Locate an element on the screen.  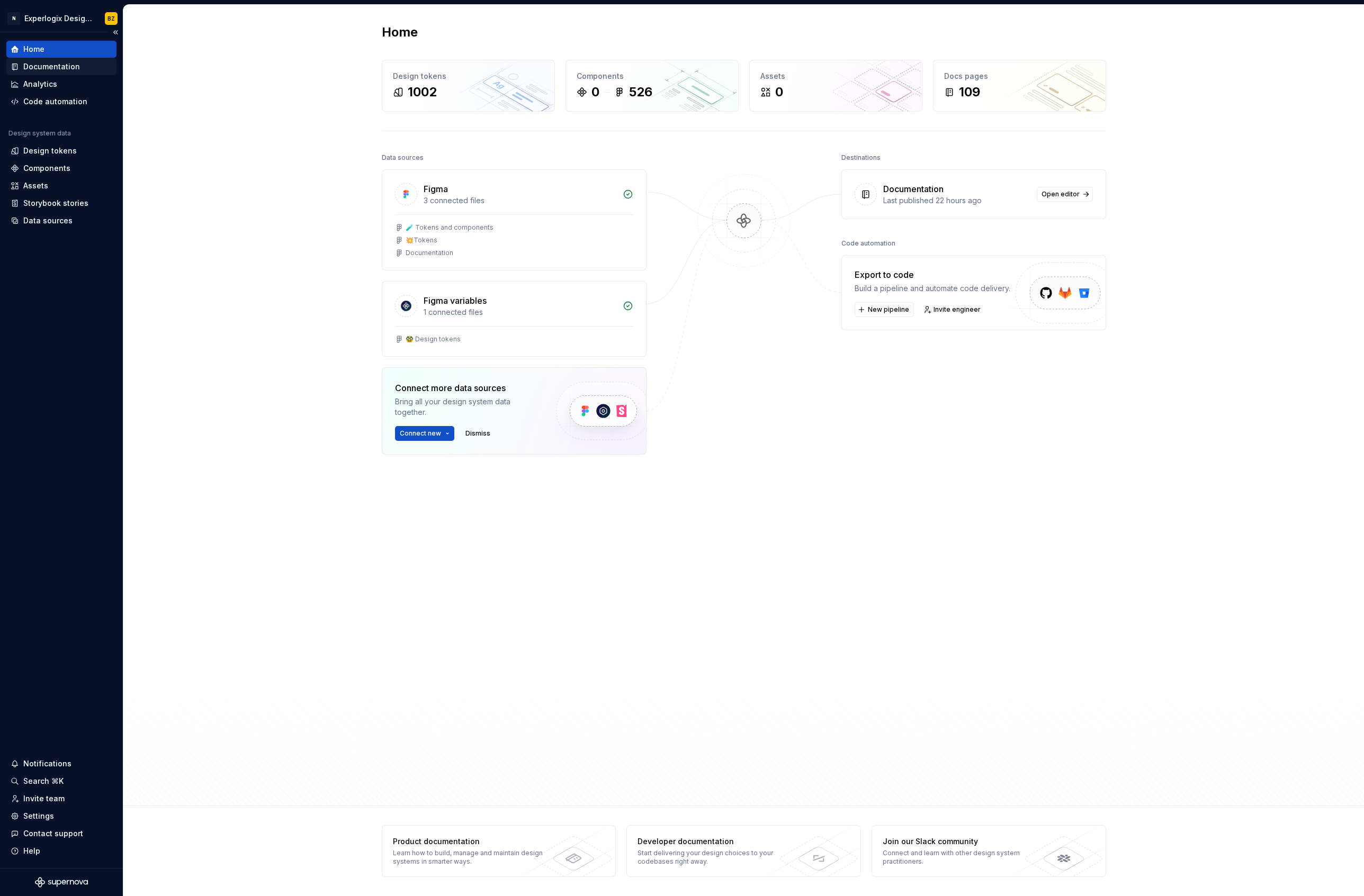
div: Join our Slack community is located at coordinates (960, 842).